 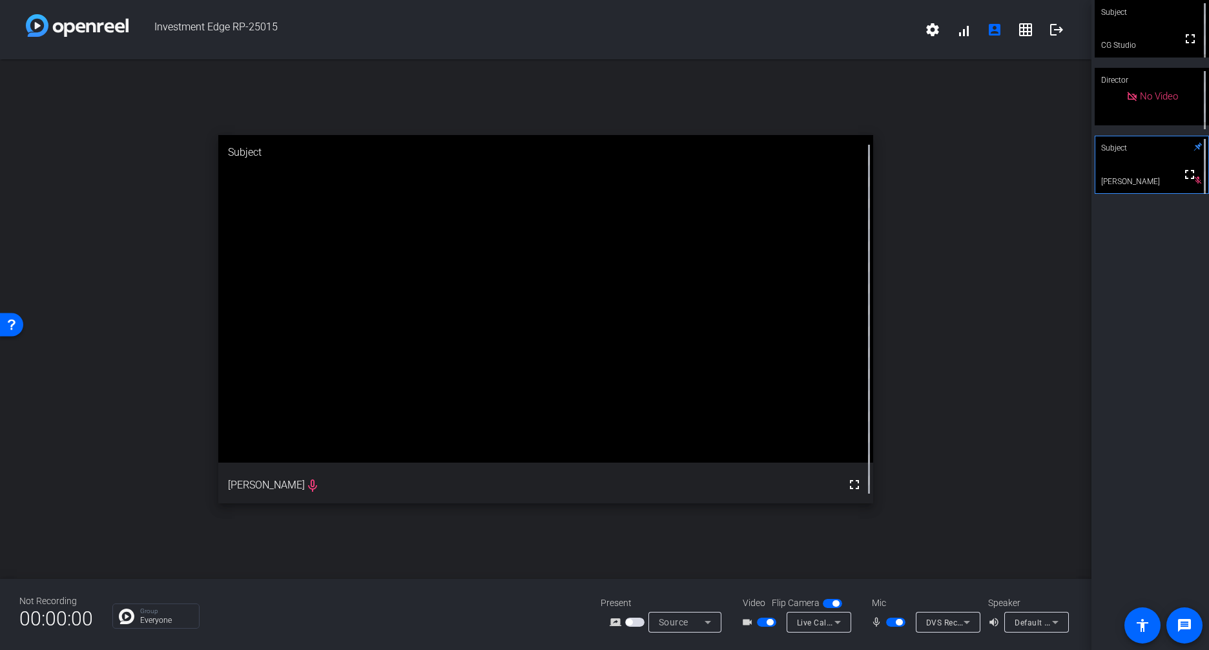 I want to click on span: Source, so click(x=674, y=622).